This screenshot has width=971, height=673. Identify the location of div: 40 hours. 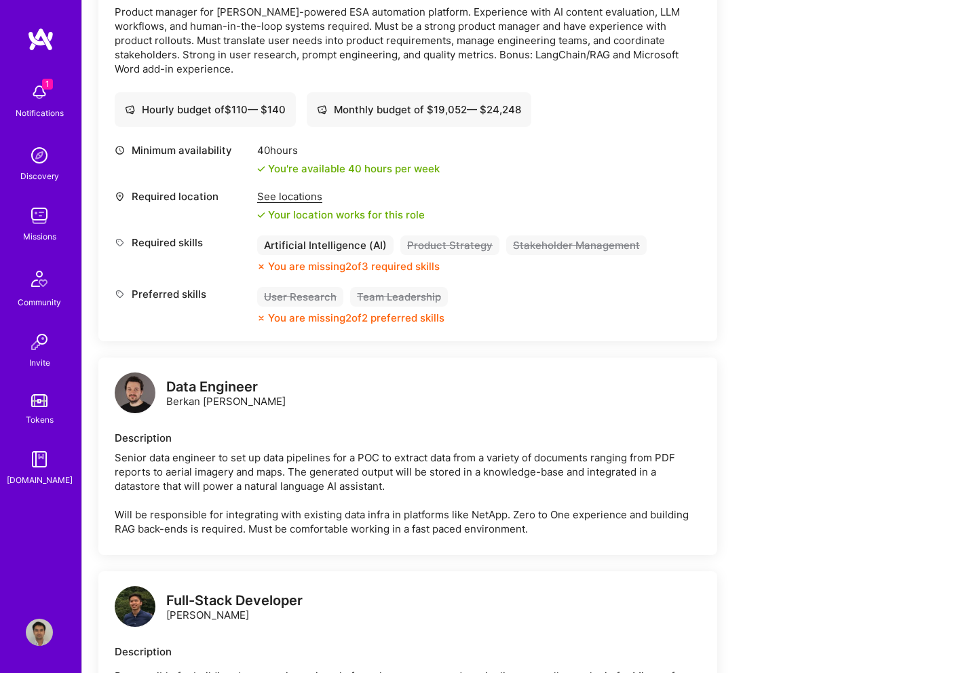
(348, 150).